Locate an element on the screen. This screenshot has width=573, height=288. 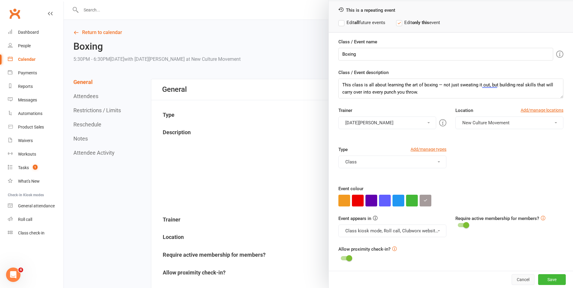
a: Workouts is located at coordinates (36, 154).